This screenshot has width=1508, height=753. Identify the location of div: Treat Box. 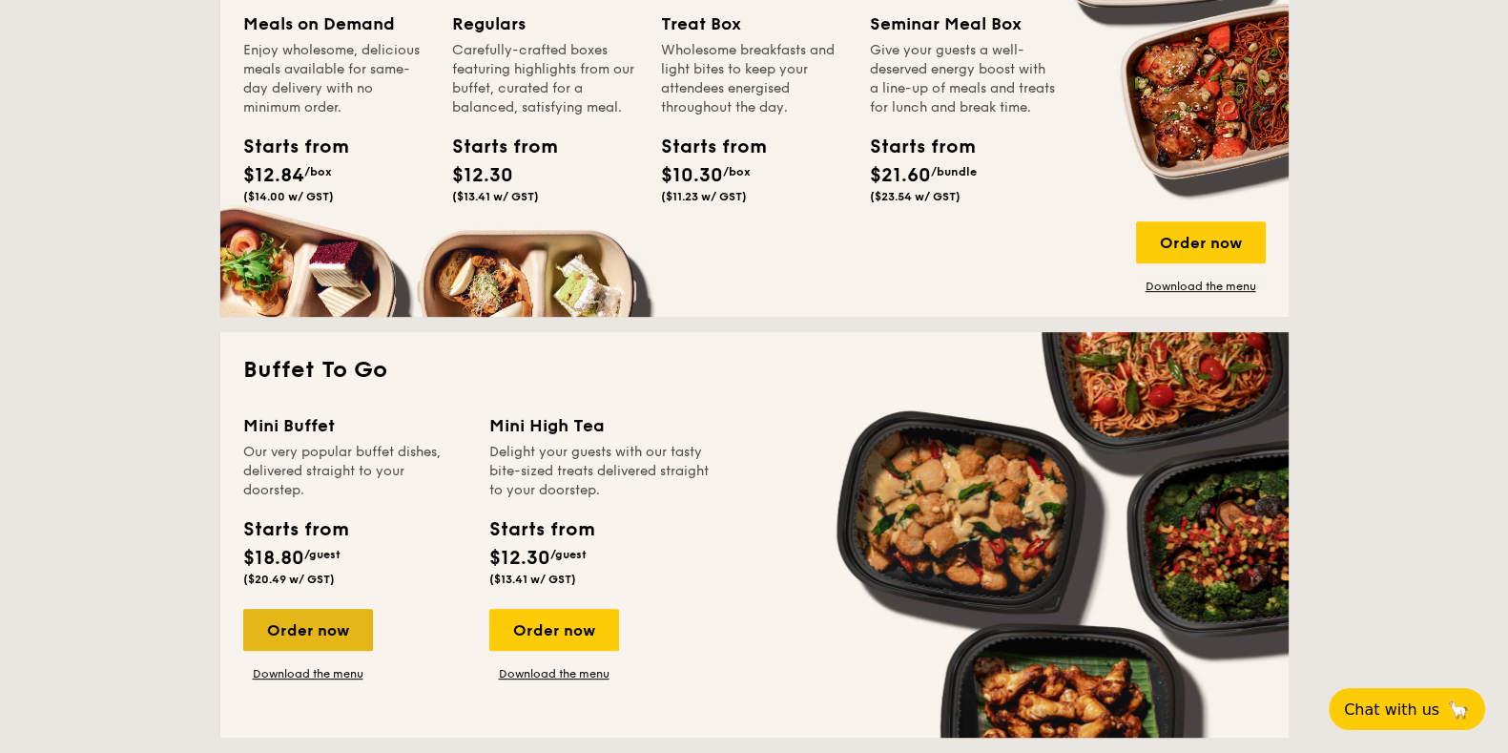
(754, 24).